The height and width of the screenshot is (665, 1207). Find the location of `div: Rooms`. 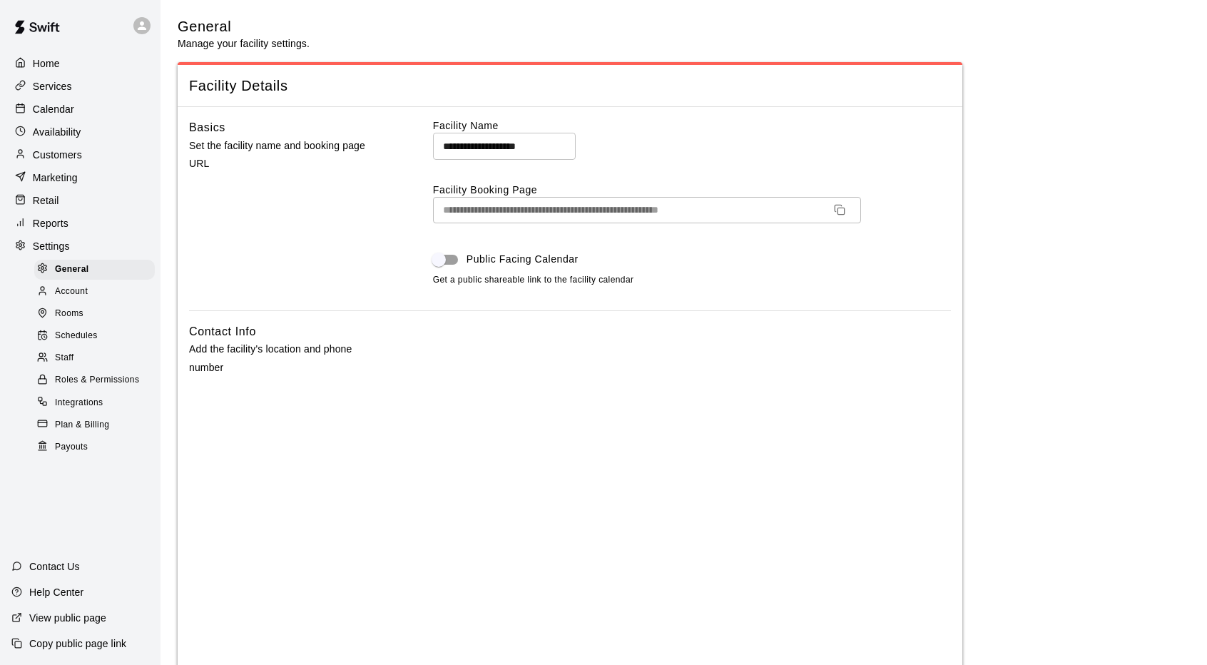

div: Rooms is located at coordinates (94, 314).